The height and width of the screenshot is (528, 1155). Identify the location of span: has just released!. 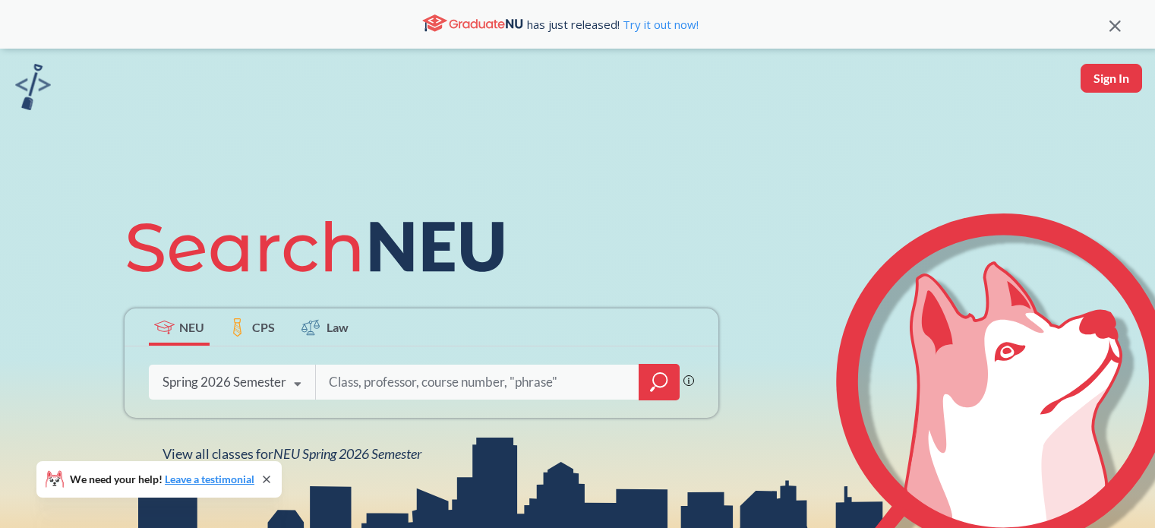
(613, 24).